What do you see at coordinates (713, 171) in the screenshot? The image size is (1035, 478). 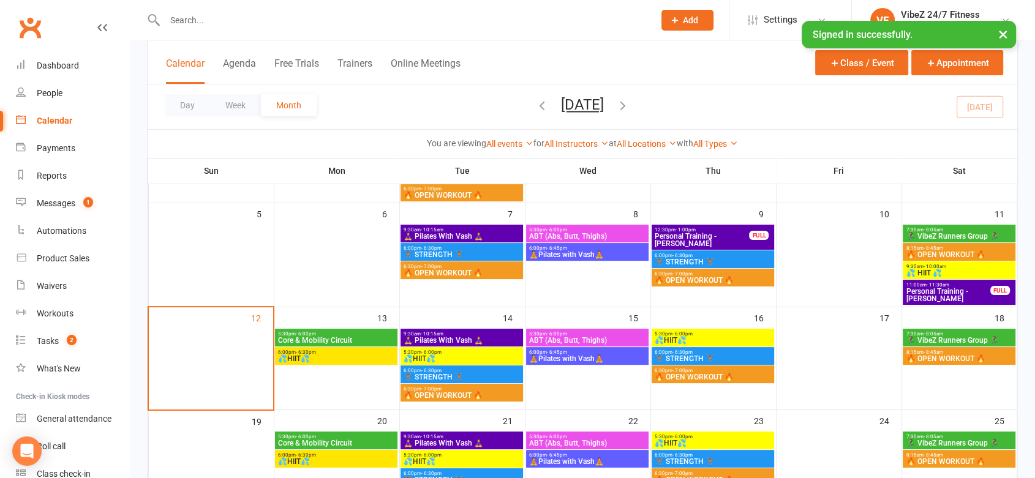 I see `th: Thu` at bounding box center [713, 171].